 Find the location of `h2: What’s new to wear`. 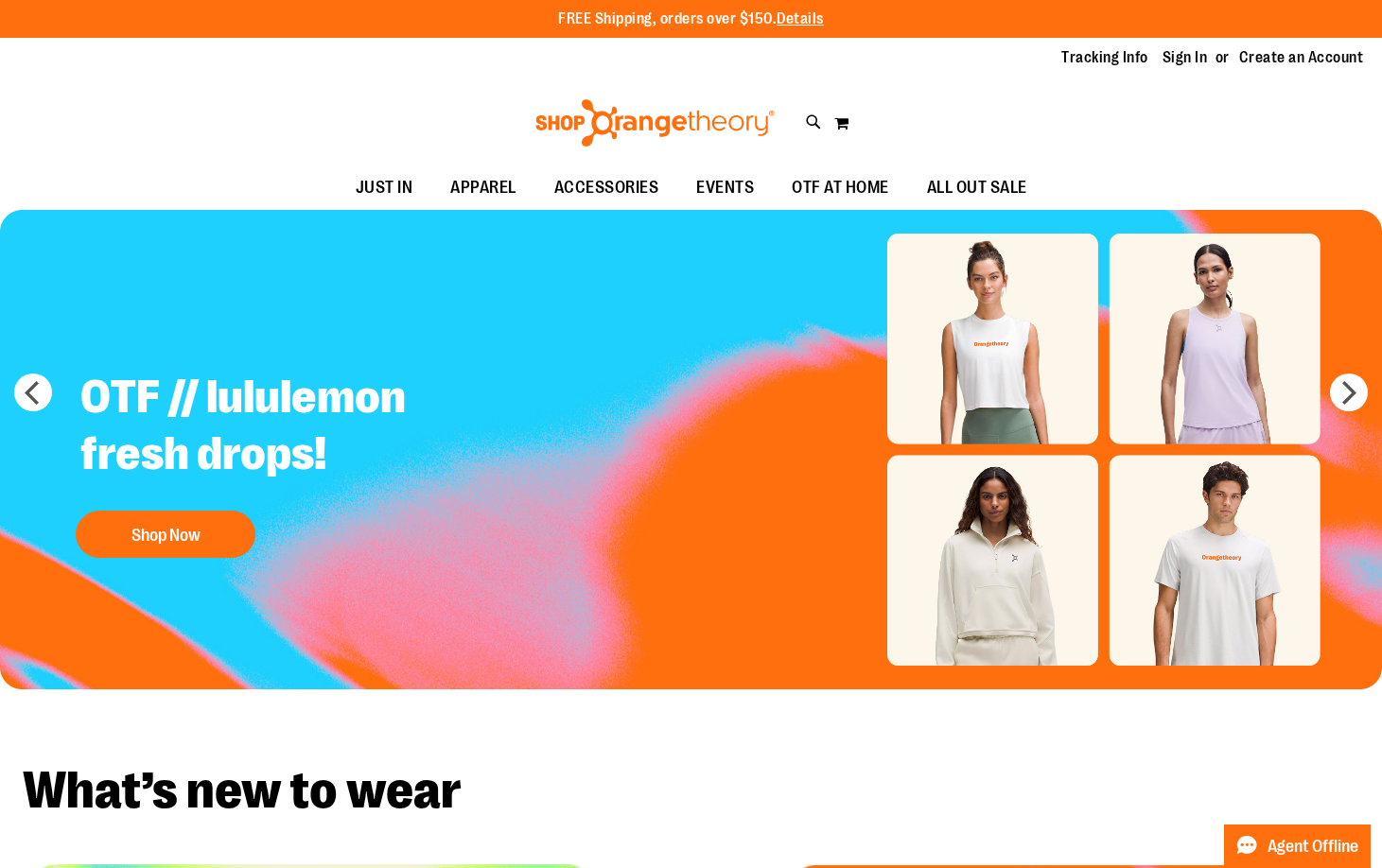

h2: What’s new to wear is located at coordinates (691, 790).